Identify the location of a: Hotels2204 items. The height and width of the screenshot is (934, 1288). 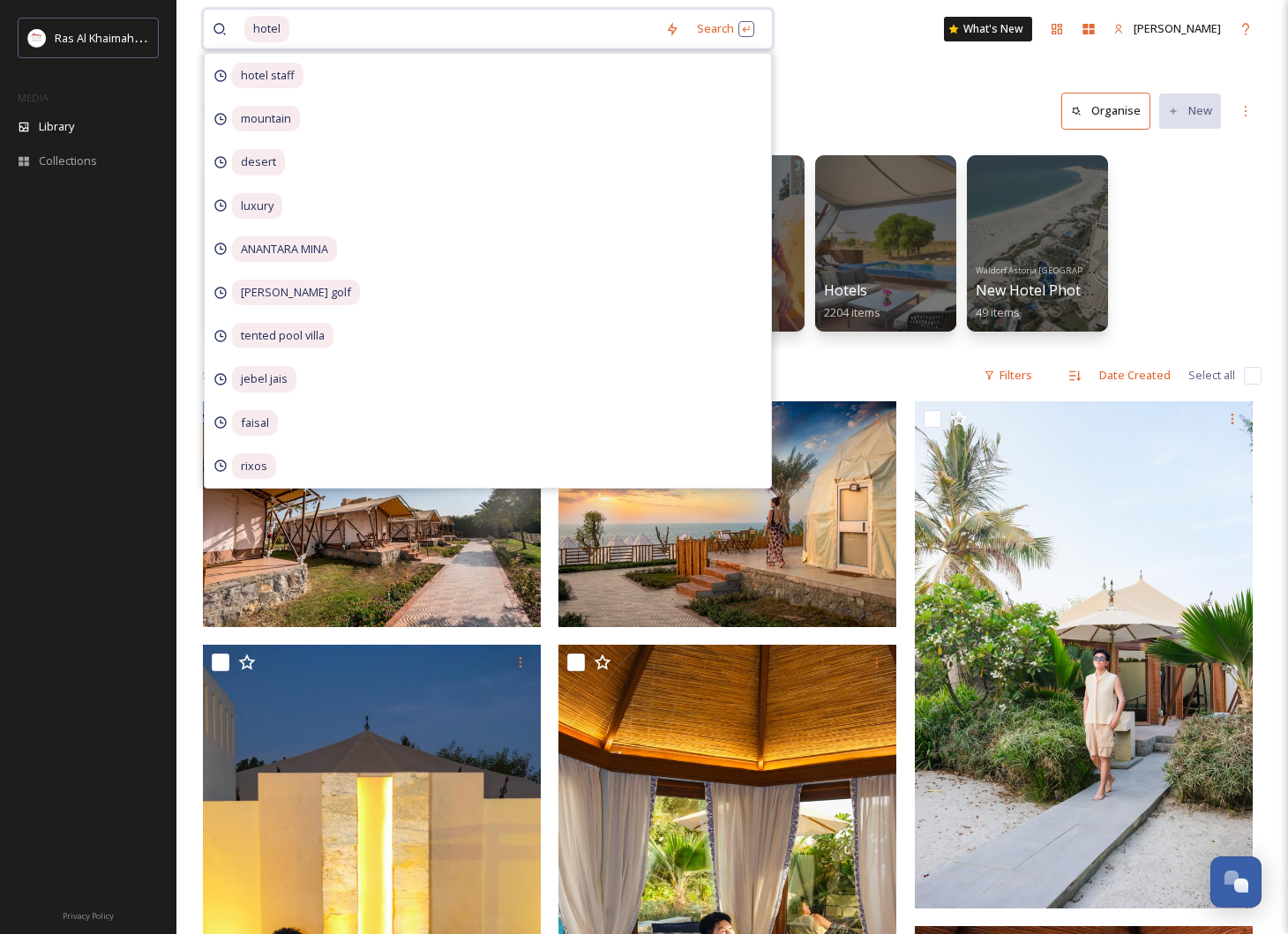
(852, 301).